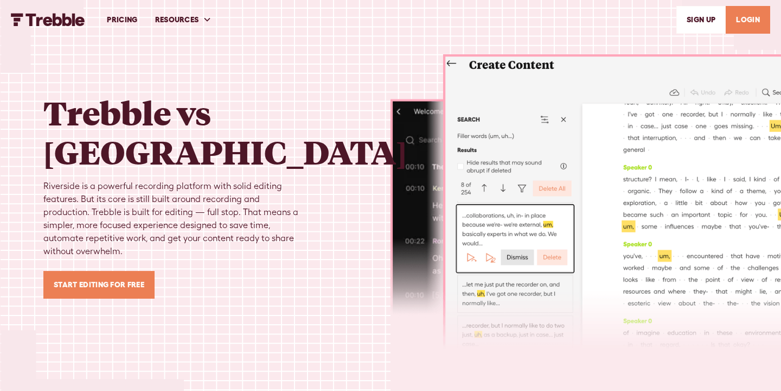 The height and width of the screenshot is (391, 781). What do you see at coordinates (748, 20) in the screenshot?
I see `a: LOGIN` at bounding box center [748, 20].